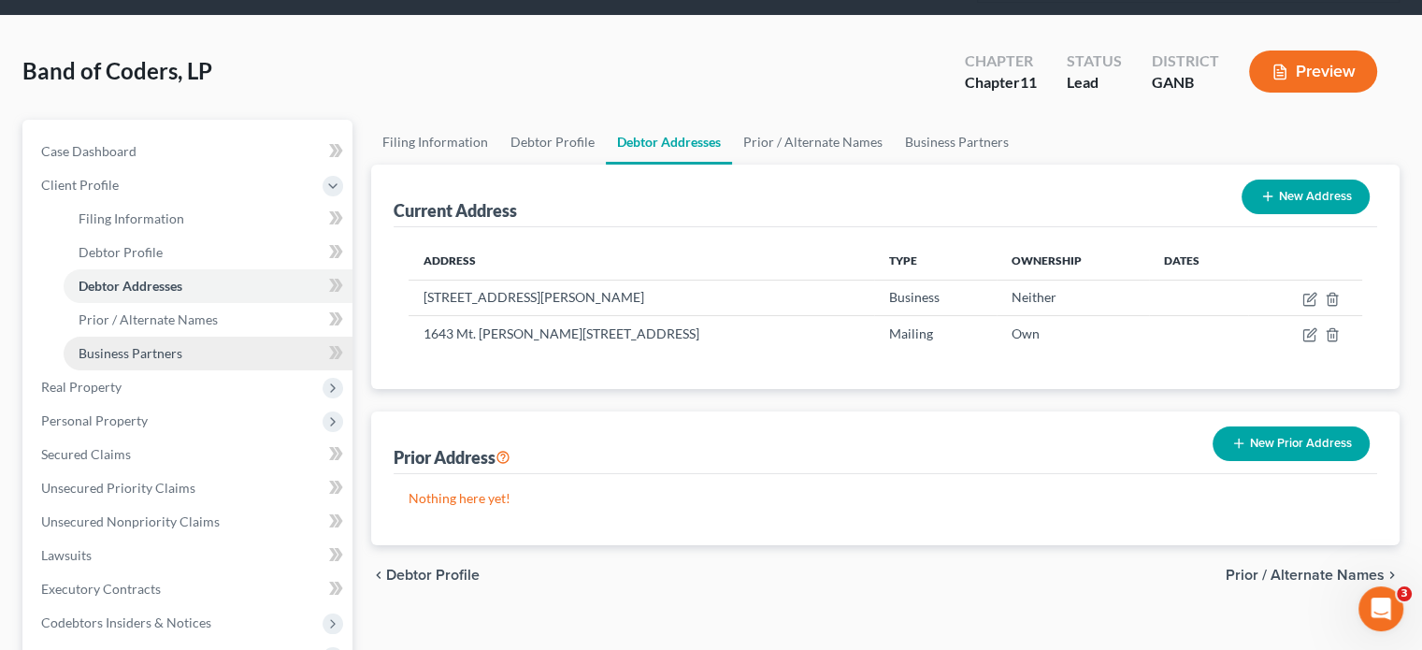 The height and width of the screenshot is (650, 1422). Describe the element at coordinates (1313, 71) in the screenshot. I see `button: Preview` at that location.